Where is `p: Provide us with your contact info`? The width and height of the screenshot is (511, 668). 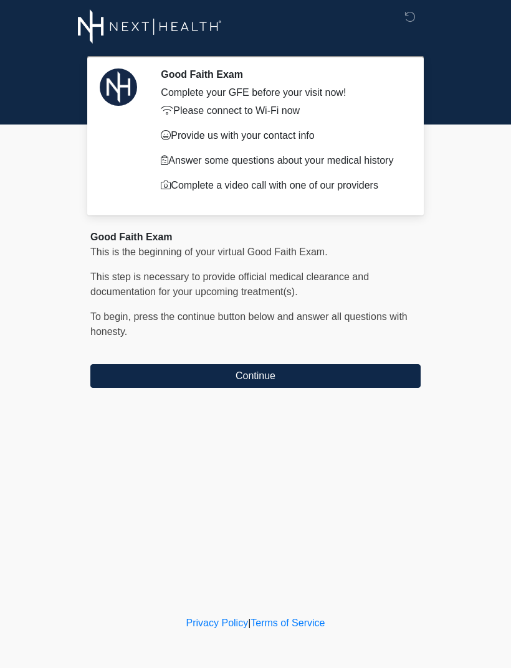
p: Provide us with your contact info is located at coordinates (281, 136).